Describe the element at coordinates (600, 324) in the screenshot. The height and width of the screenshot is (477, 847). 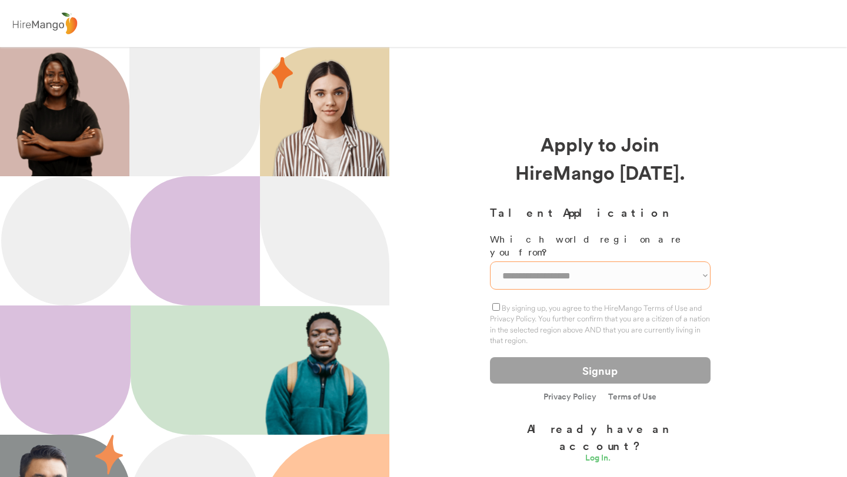
I see `label: By signing up, you agree to the HireMango Terms of Use and Privacy Policy. You further confirm th...` at that location.